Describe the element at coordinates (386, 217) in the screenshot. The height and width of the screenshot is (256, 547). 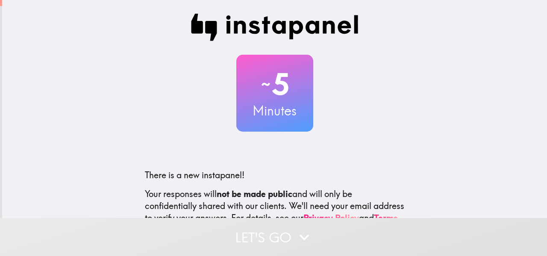
I see `a: Terms` at that location.